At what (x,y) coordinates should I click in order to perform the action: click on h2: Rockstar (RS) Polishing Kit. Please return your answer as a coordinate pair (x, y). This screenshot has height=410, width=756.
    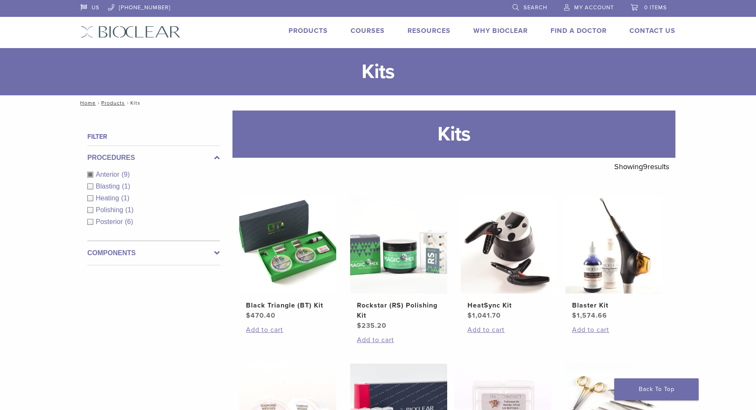
    Looking at the image, I should click on (399, 311).